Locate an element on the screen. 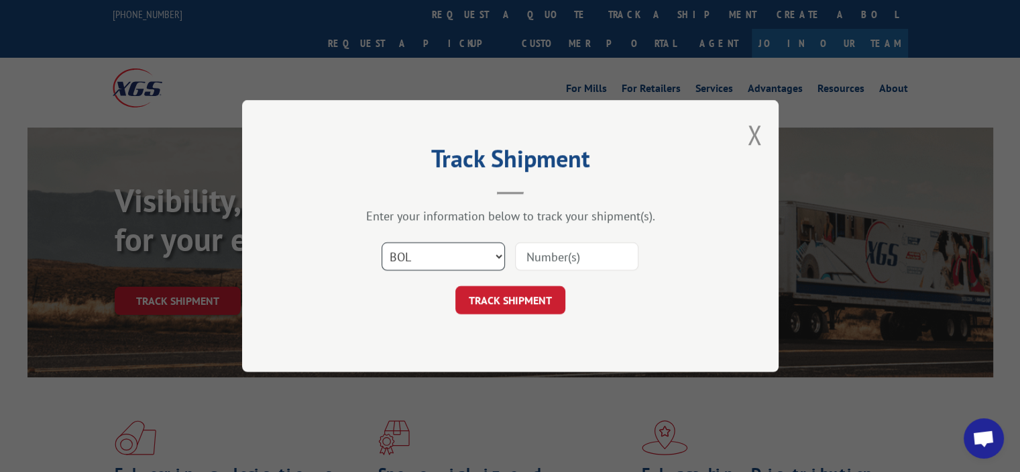 The width and height of the screenshot is (1020, 472). div: Open chat is located at coordinates (984, 438).